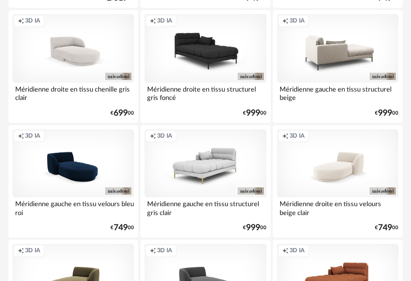 This screenshot has height=281, width=411. Describe the element at coordinates (73, 93) in the screenshot. I see `div: Méridienne droite en tissu chenille gris clair` at that location.